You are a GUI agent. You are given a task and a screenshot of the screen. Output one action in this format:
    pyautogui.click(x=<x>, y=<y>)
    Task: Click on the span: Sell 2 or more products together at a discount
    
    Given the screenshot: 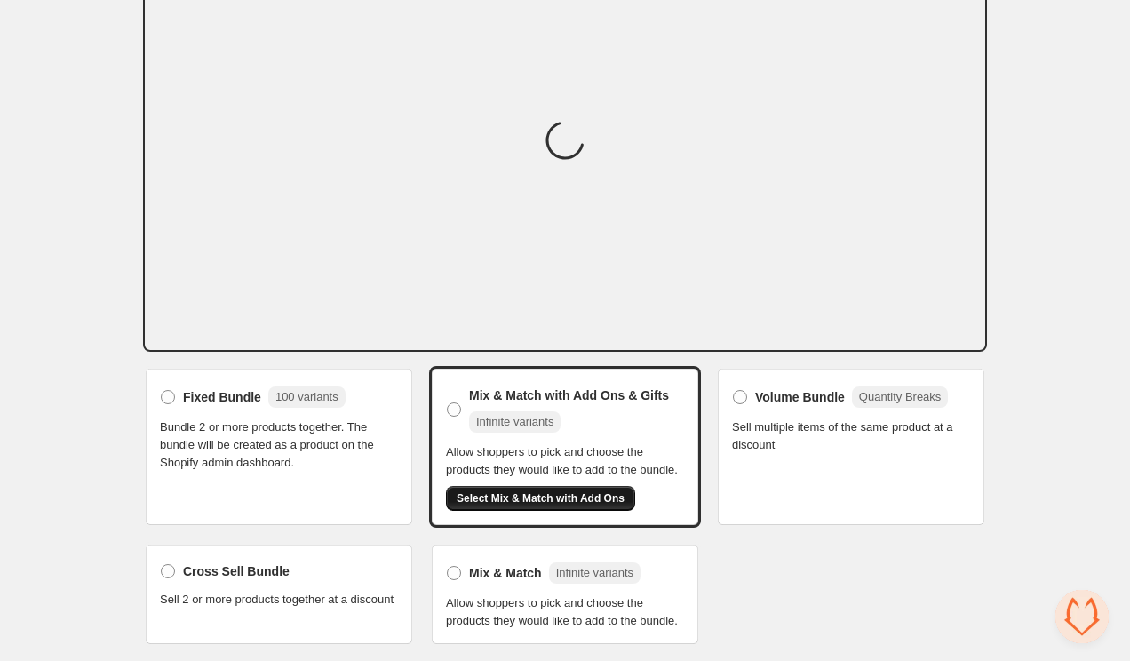 What is the action you would take?
    pyautogui.click(x=276, y=600)
    